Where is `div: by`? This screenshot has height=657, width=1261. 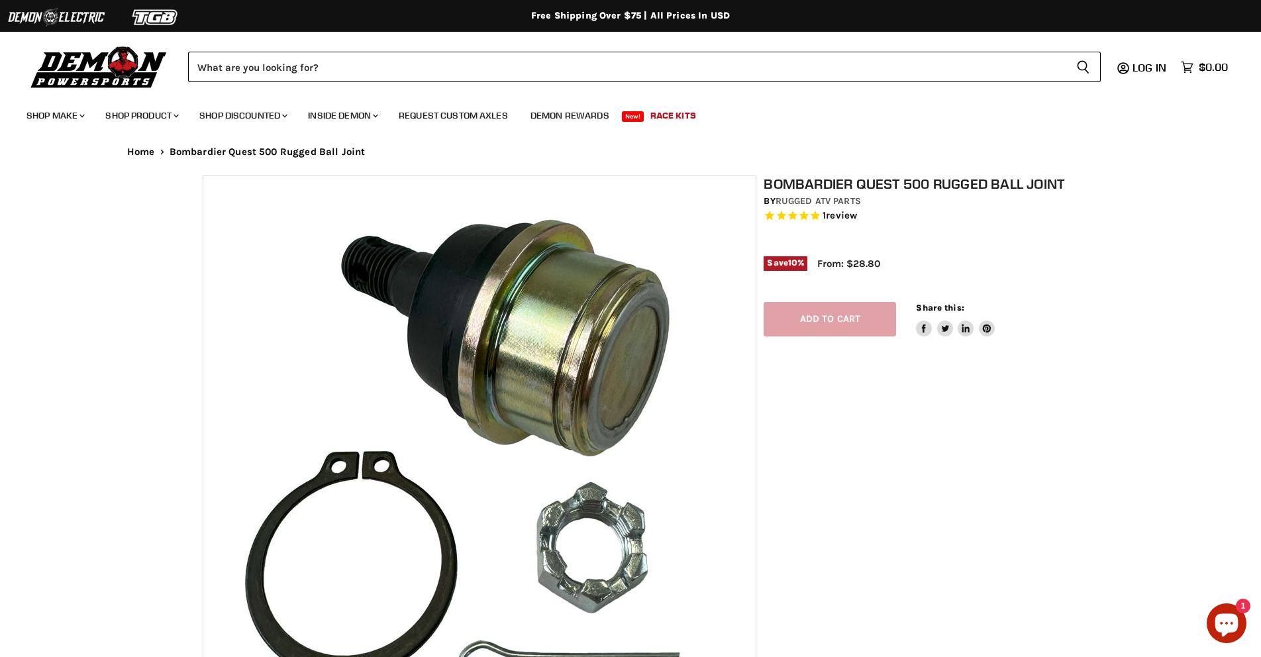 div: by is located at coordinates (915, 201).